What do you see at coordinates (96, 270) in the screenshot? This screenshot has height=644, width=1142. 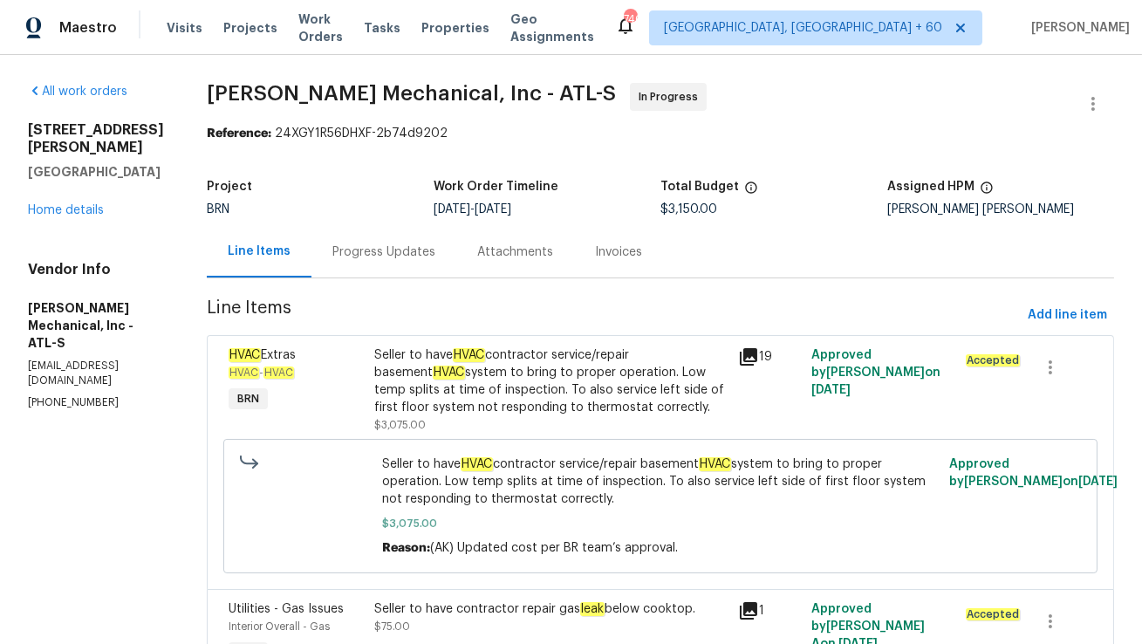 I see `h4: Vendor Info` at bounding box center [96, 270].